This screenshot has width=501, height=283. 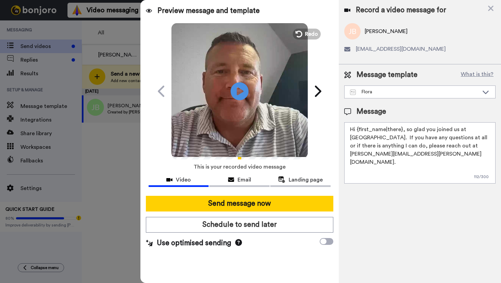 I want to click on span: Email, so click(x=244, y=180).